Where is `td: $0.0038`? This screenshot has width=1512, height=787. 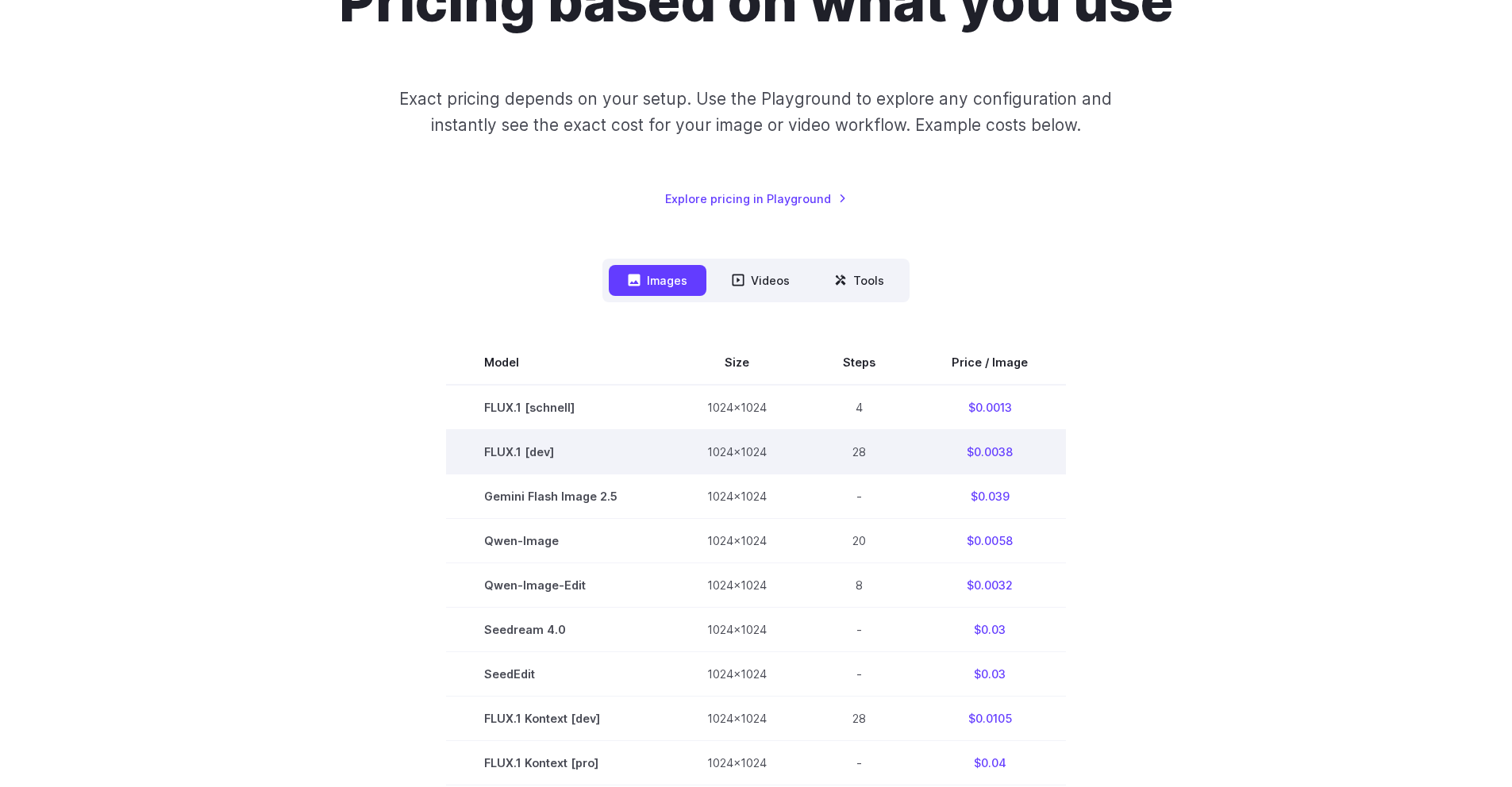
td: $0.0038 is located at coordinates (989, 451).